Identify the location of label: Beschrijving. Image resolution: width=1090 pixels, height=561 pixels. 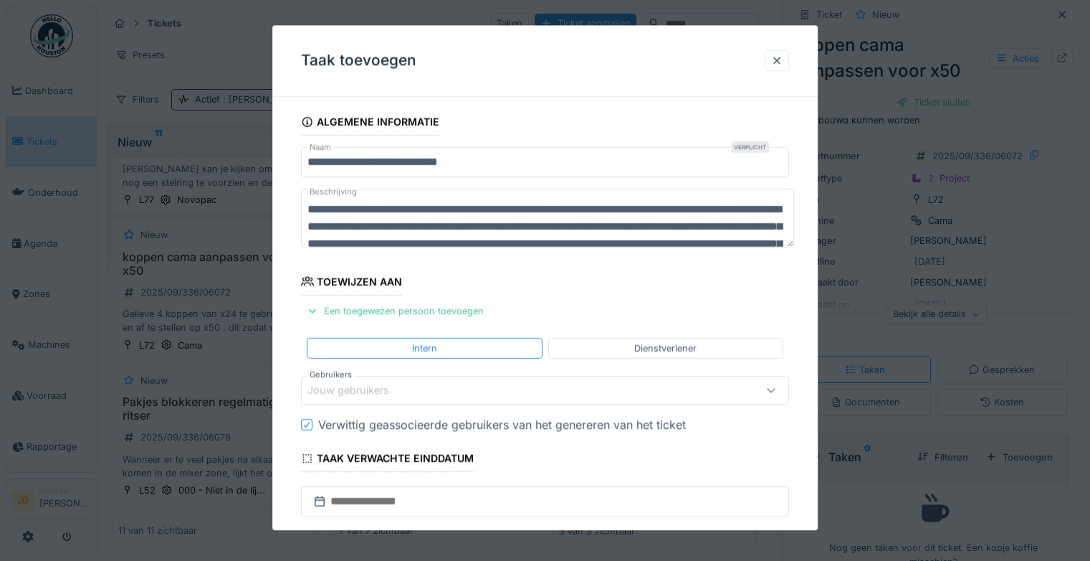
(333, 191).